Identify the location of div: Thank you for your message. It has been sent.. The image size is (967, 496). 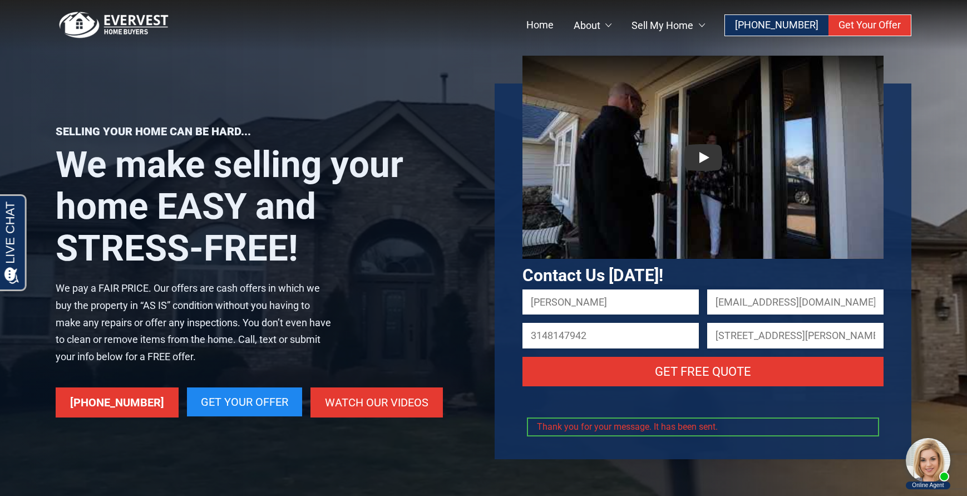
(703, 427).